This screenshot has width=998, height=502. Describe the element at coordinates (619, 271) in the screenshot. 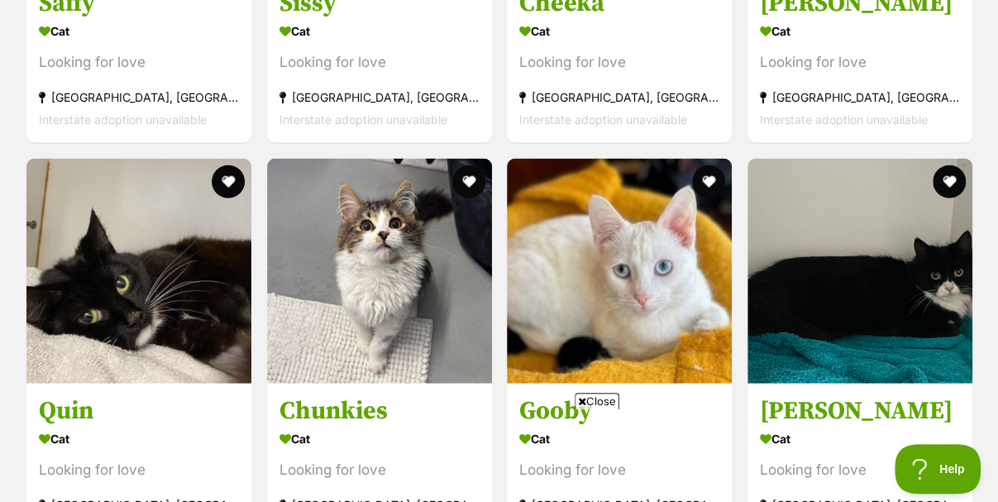

I see `img: Gooby` at that location.